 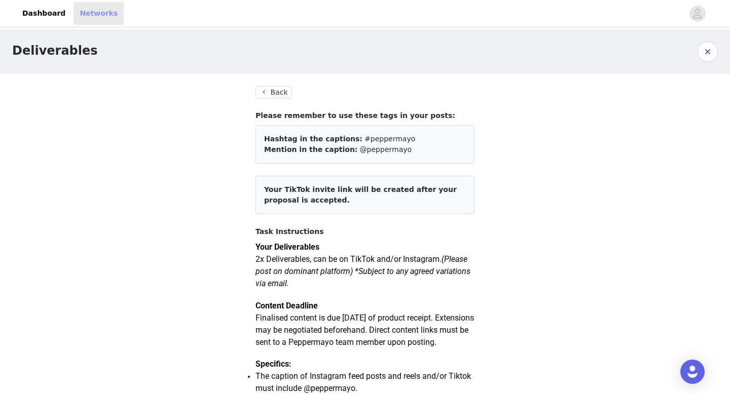 I want to click on a: Dashboard, so click(x=44, y=13).